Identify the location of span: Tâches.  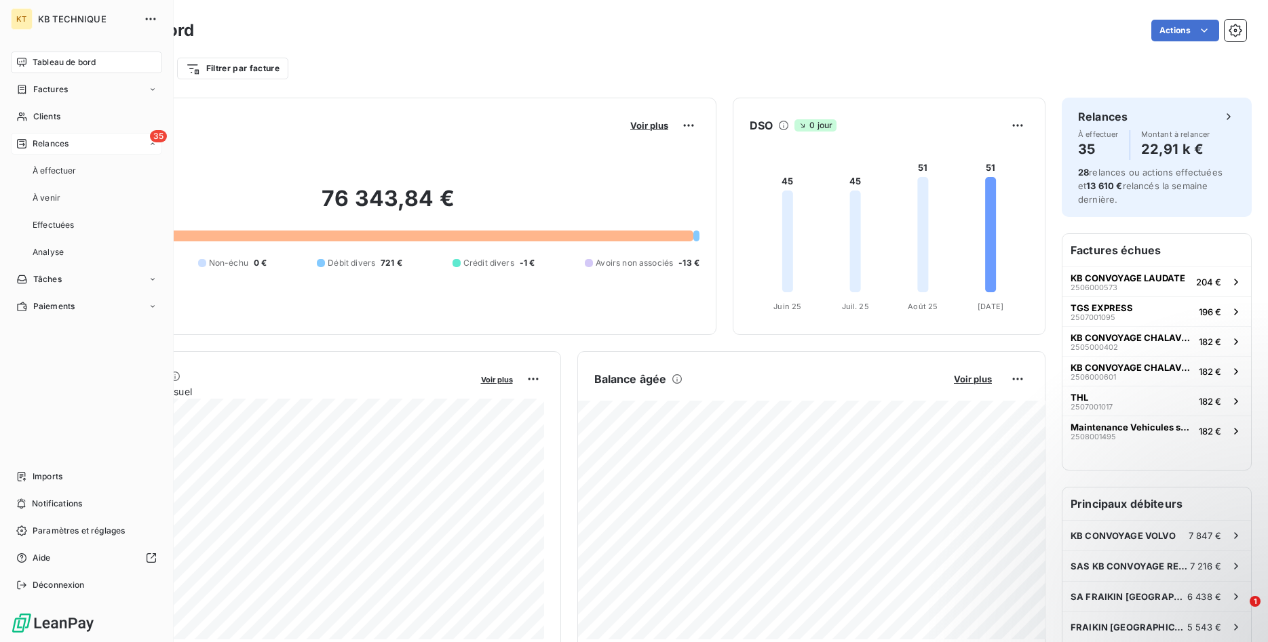
(47, 280).